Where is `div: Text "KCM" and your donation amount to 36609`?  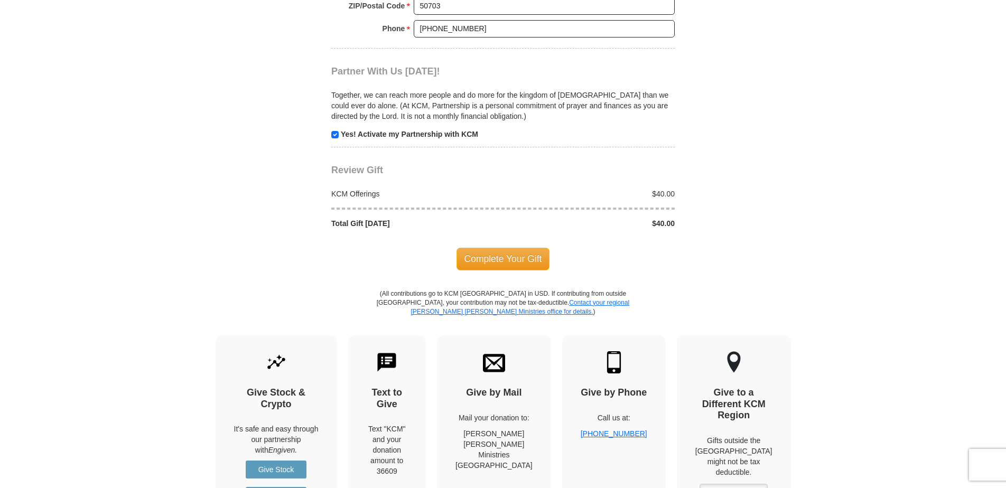
div: Text "KCM" and your donation amount to 36609 is located at coordinates (387, 450).